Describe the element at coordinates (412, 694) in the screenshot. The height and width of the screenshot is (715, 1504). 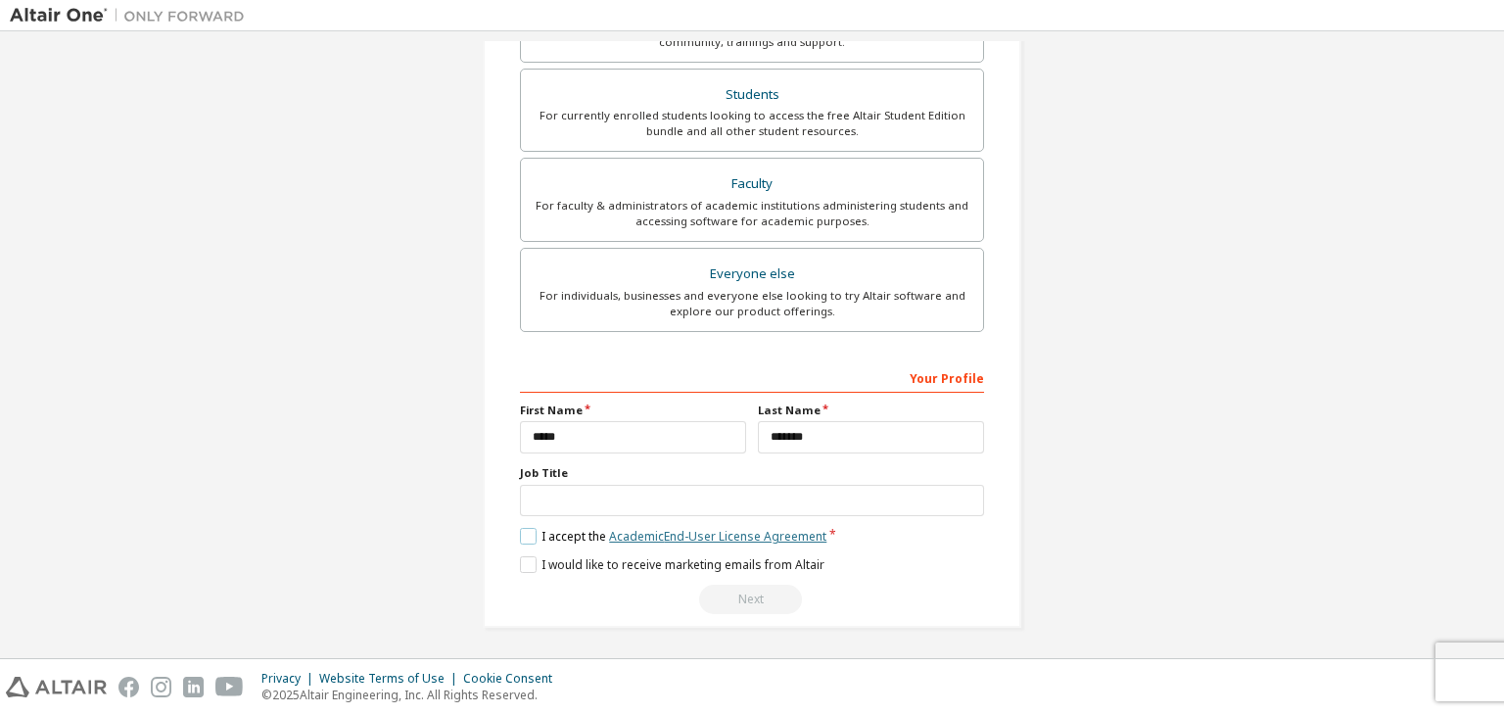
I see `p: © 2025 Altair Engineering, Inc. All Rights Reserved.` at that location.